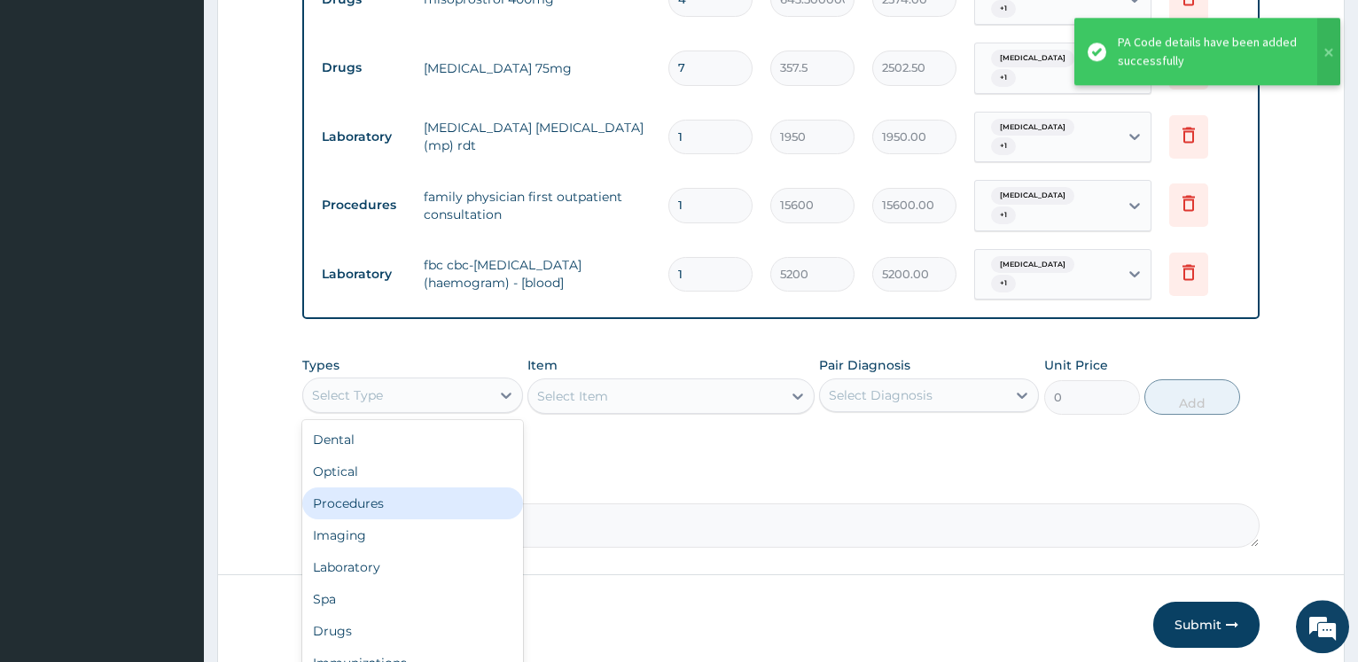 This screenshot has height=662, width=1358. I want to click on td: Drugs, so click(364, 67).